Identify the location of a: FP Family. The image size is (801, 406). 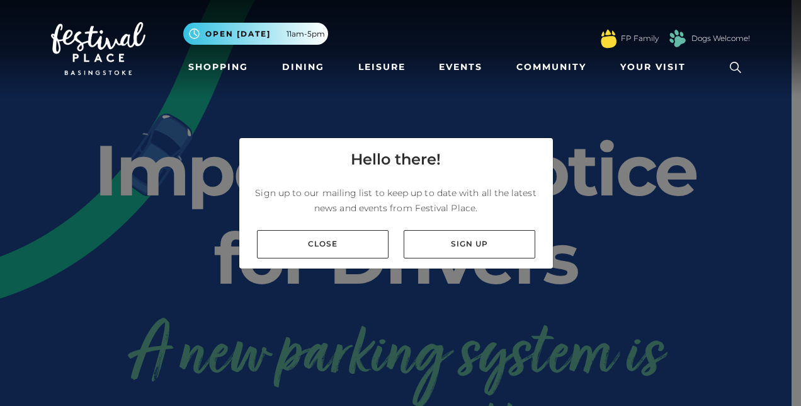
(640, 38).